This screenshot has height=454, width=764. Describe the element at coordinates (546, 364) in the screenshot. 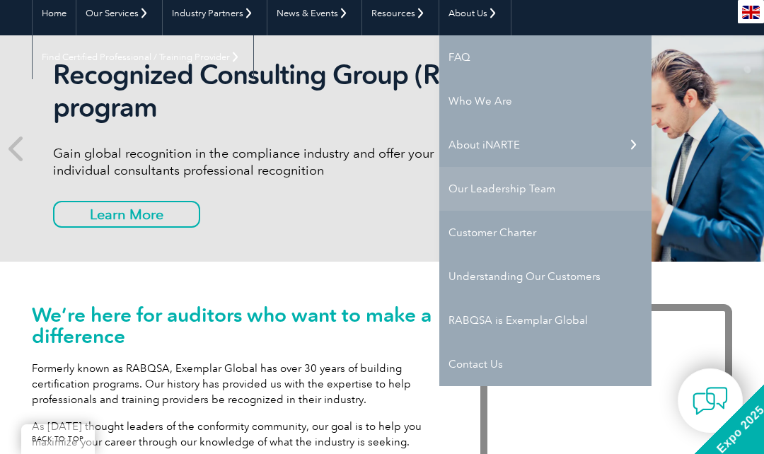

I see `a: Contact Us` at that location.